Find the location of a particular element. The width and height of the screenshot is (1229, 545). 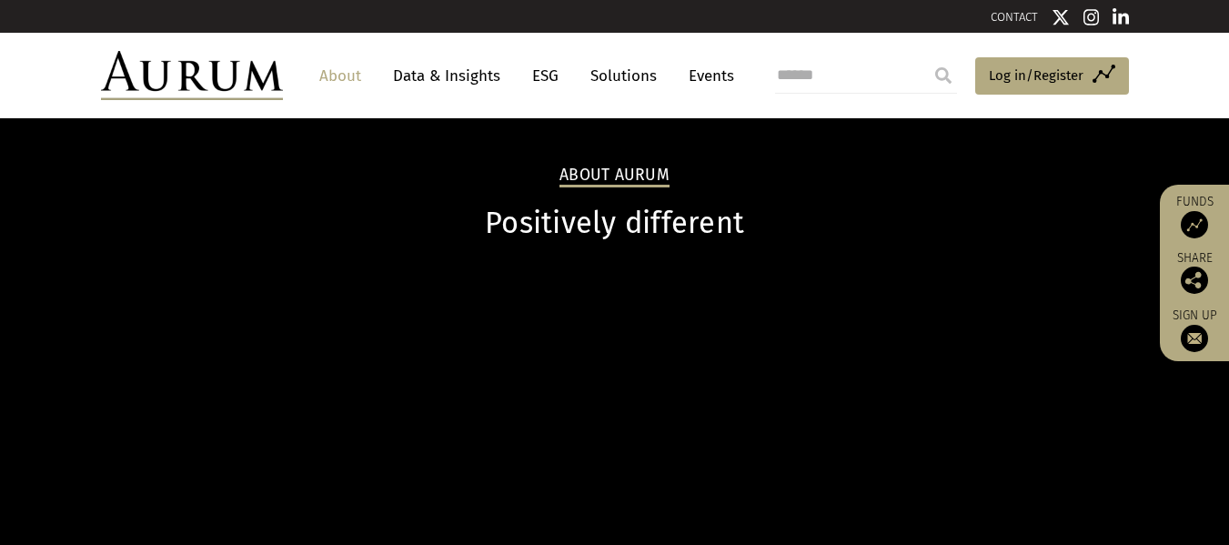

a: Events is located at coordinates (707, 76).